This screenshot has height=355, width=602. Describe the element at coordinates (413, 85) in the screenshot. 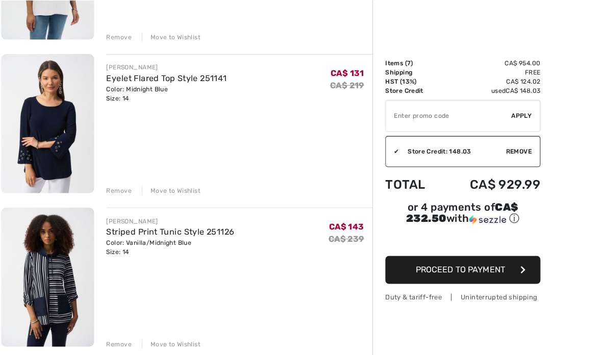

I see `td: HST (13%)` at that location.